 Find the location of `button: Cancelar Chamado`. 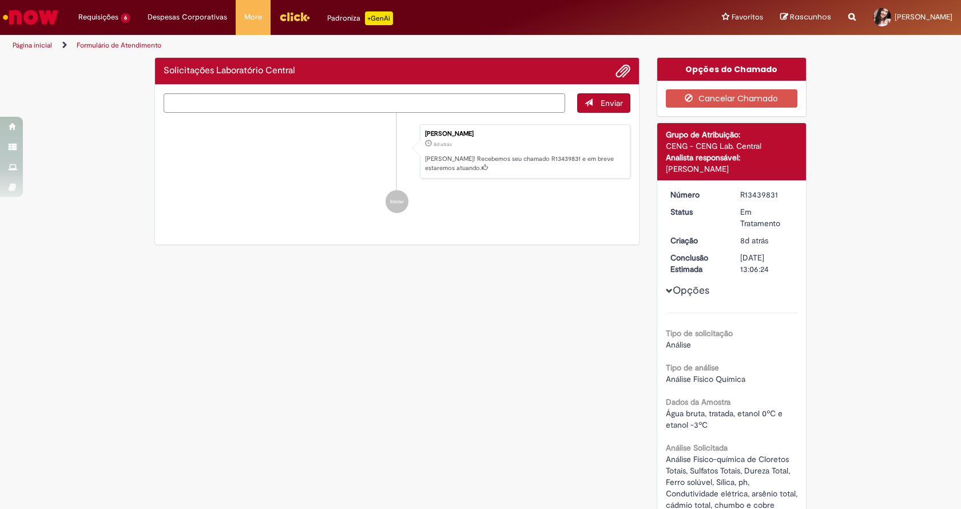

button: Cancelar Chamado is located at coordinates (732, 98).